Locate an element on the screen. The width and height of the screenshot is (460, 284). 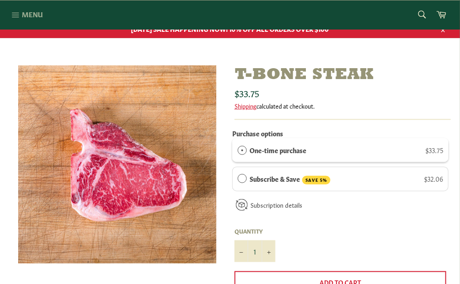
label: Subscribe & Save is located at coordinates (290, 179).